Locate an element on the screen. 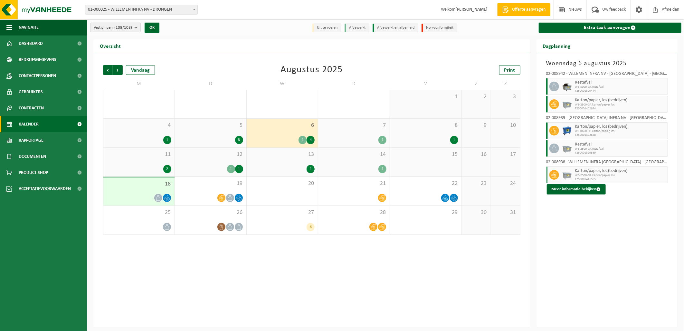  span: 1 is located at coordinates (426, 97).